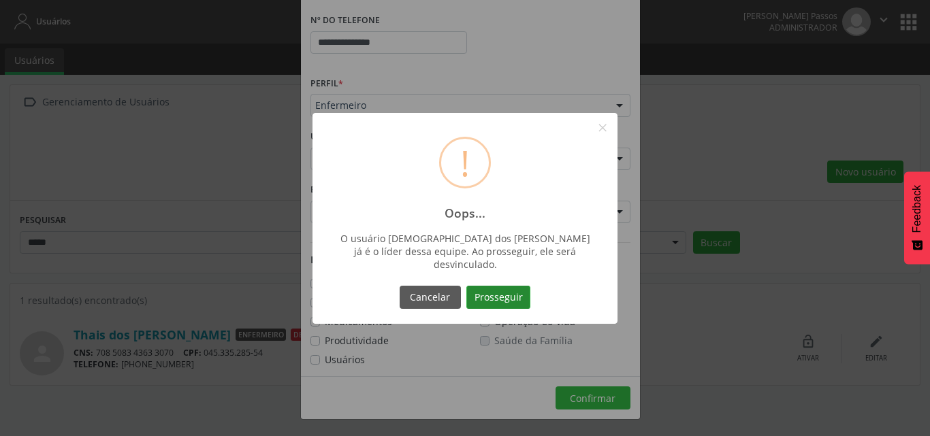  Describe the element at coordinates (602, 128) in the screenshot. I see `button: Close this dialog` at that location.